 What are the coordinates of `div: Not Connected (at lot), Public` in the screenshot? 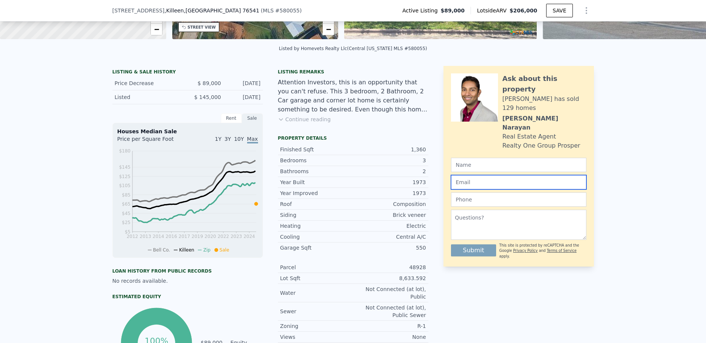 It's located at (390, 293).